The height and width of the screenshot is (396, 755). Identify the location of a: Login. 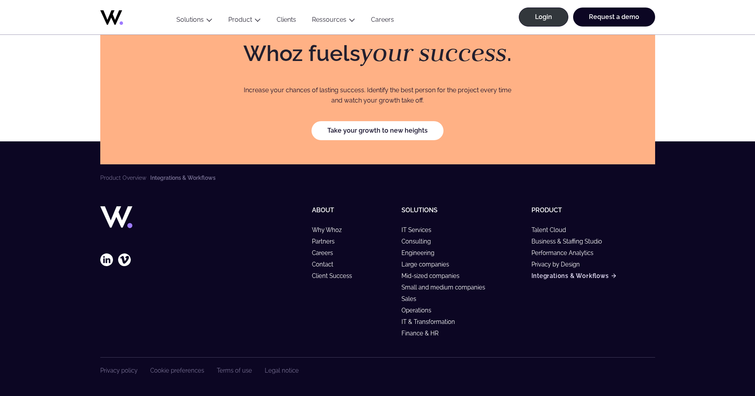
(544, 17).